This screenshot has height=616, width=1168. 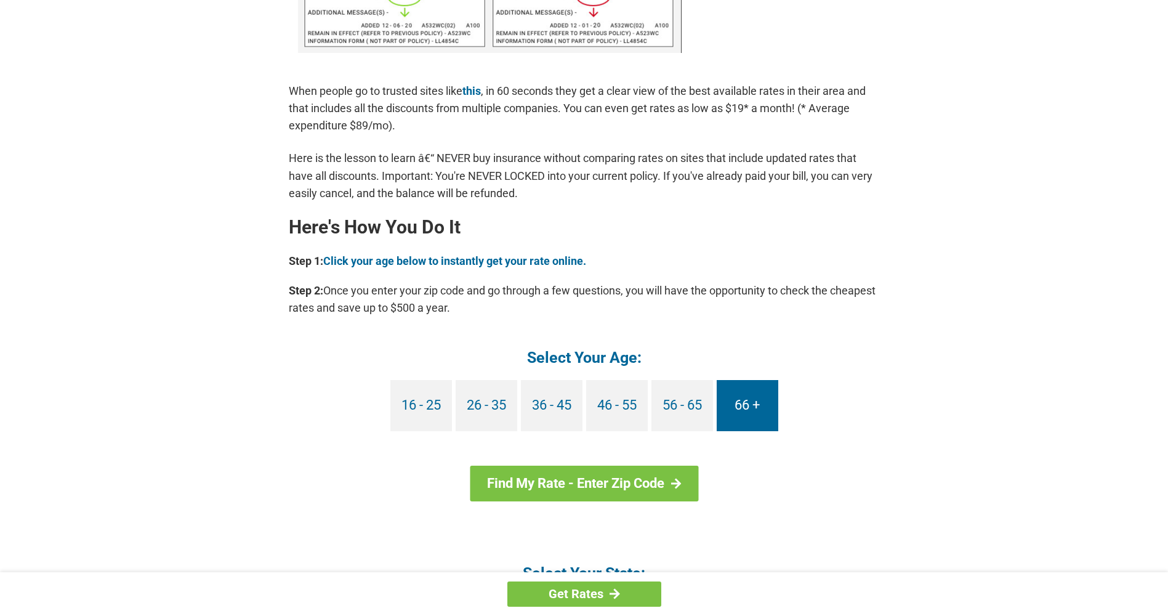 What do you see at coordinates (552, 405) in the screenshot?
I see `a: 36 - 45` at bounding box center [552, 405].